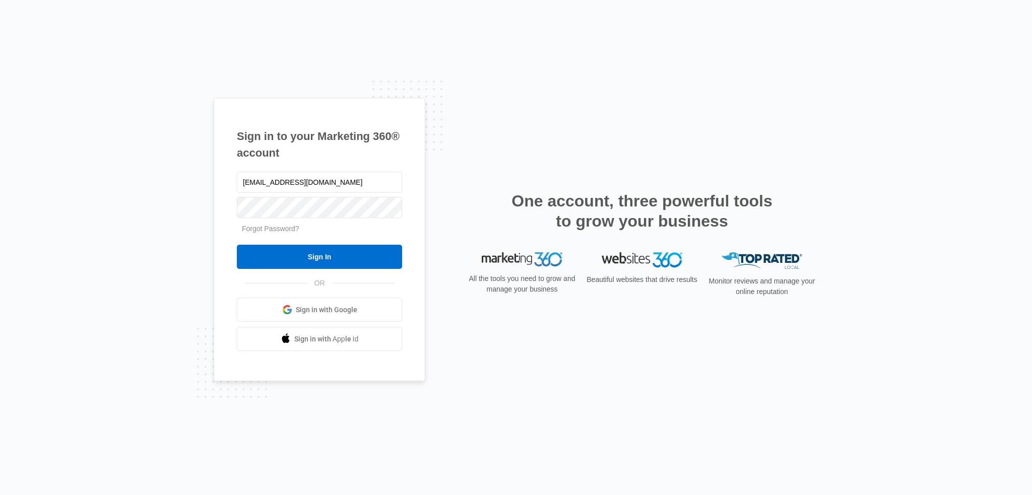 This screenshot has height=495, width=1032. I want to click on p: All the tools you need to grow and manage your business, so click(522, 284).